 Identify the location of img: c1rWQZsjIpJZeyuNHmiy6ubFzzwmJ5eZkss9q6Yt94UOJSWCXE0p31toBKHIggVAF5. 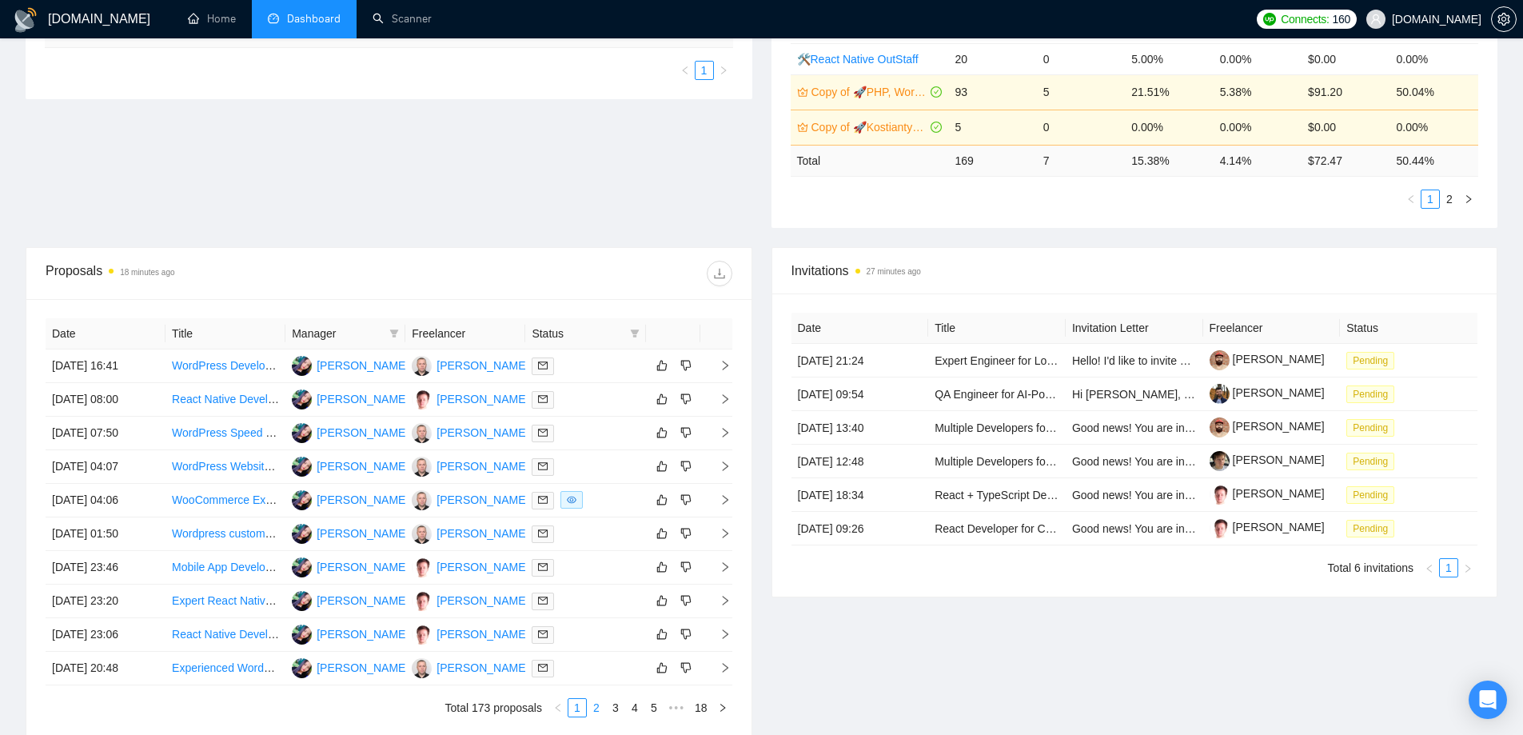
(1219, 393).